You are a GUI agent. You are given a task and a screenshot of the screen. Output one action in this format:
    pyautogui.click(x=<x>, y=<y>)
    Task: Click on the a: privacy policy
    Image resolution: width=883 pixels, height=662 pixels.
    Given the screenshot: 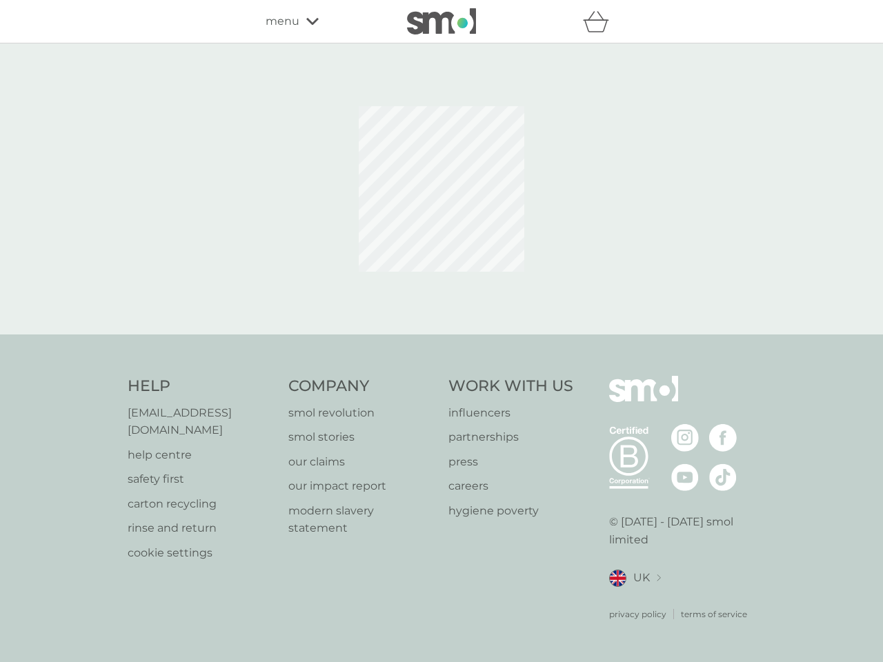 What is the action you would take?
    pyautogui.click(x=637, y=614)
    